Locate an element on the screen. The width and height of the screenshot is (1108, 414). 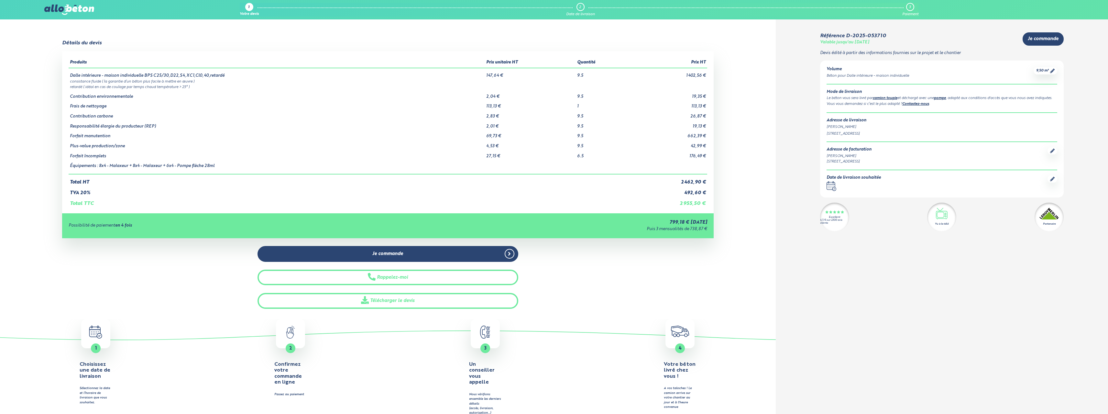
a: Télécharger le devis is located at coordinates (388, 301).